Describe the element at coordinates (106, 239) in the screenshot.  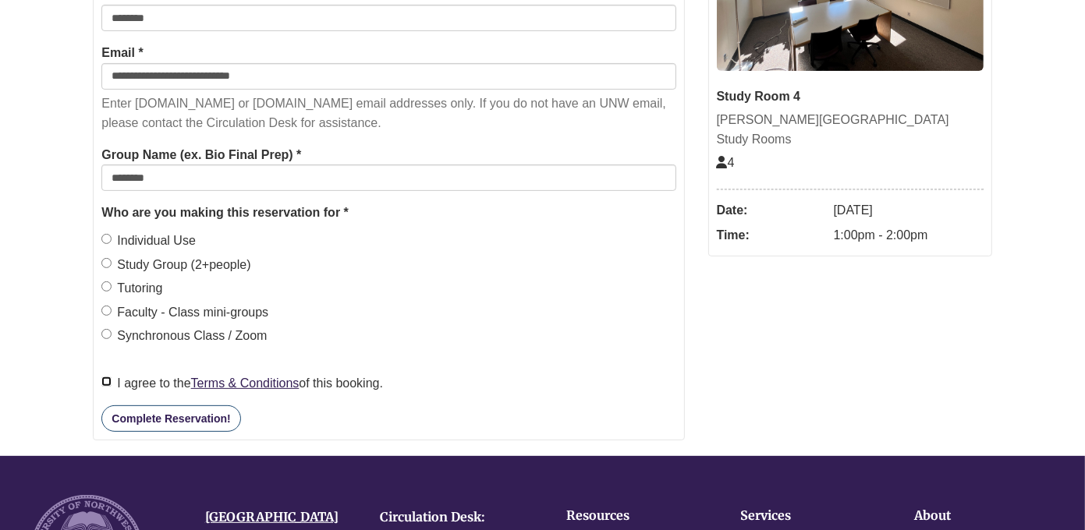
I see `input: Individual Use` at that location.